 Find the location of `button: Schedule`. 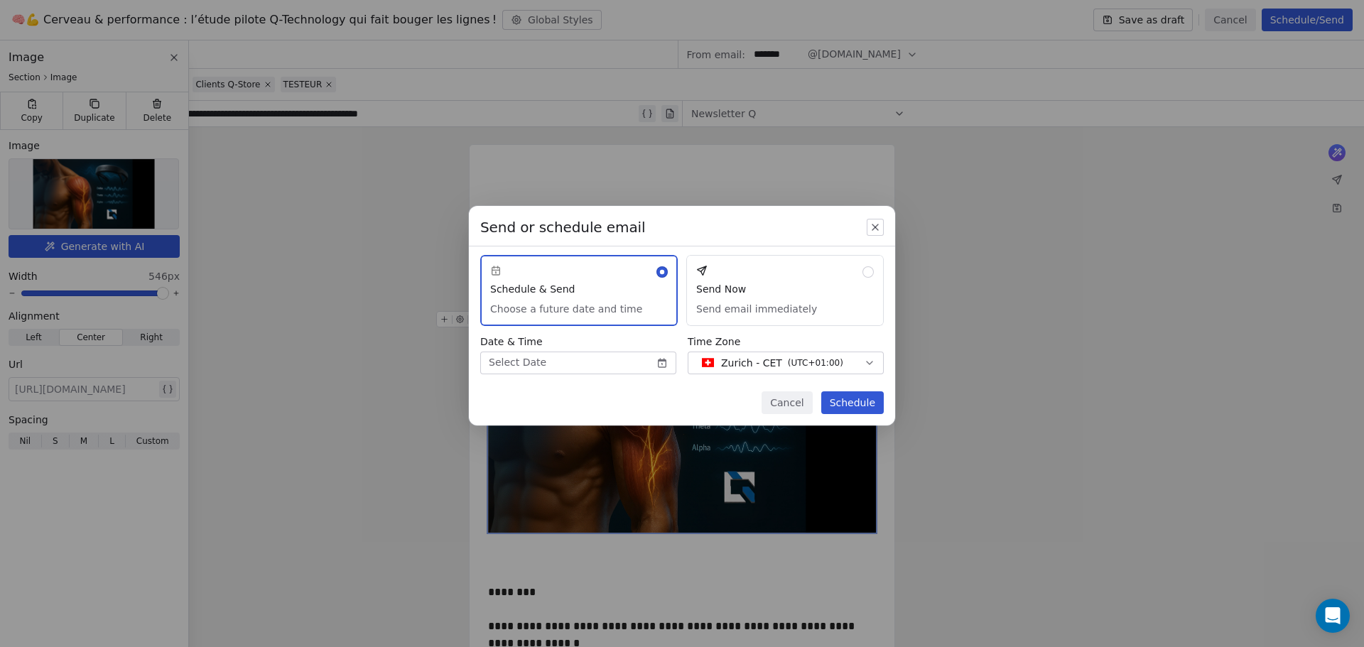

button: Schedule is located at coordinates (853, 403).